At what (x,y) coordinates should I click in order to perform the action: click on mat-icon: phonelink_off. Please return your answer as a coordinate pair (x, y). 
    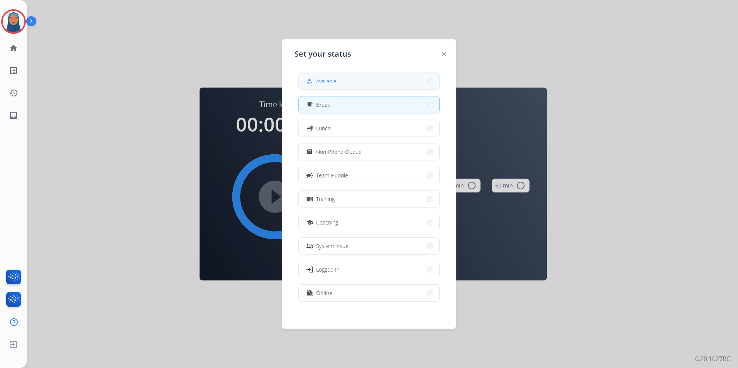
    Looking at the image, I should click on (310, 246).